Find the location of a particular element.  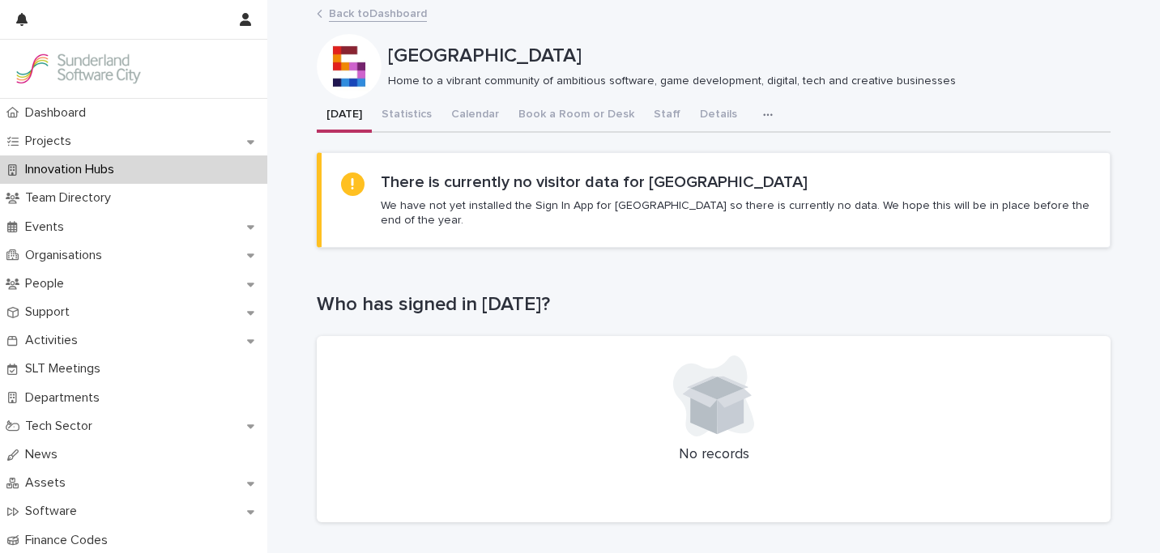

p: SLT Meetings is located at coordinates (66, 368).